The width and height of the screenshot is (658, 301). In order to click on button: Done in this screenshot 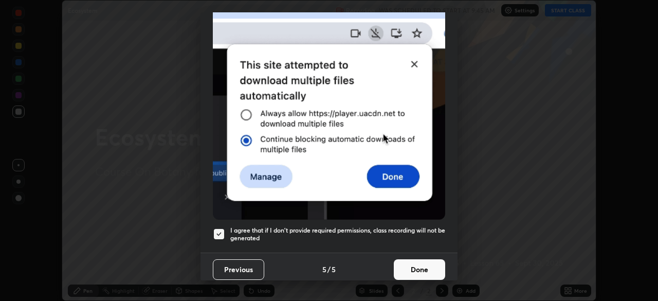, I will do `click(419, 269)`.